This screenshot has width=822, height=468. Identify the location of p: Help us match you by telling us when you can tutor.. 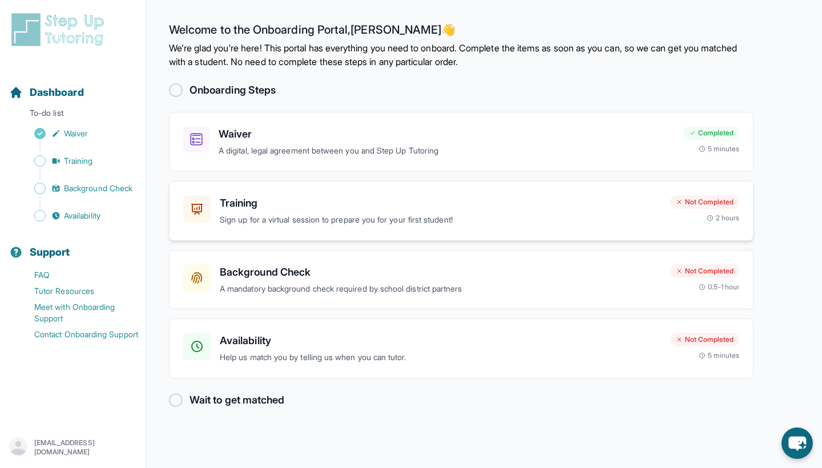
(440, 357).